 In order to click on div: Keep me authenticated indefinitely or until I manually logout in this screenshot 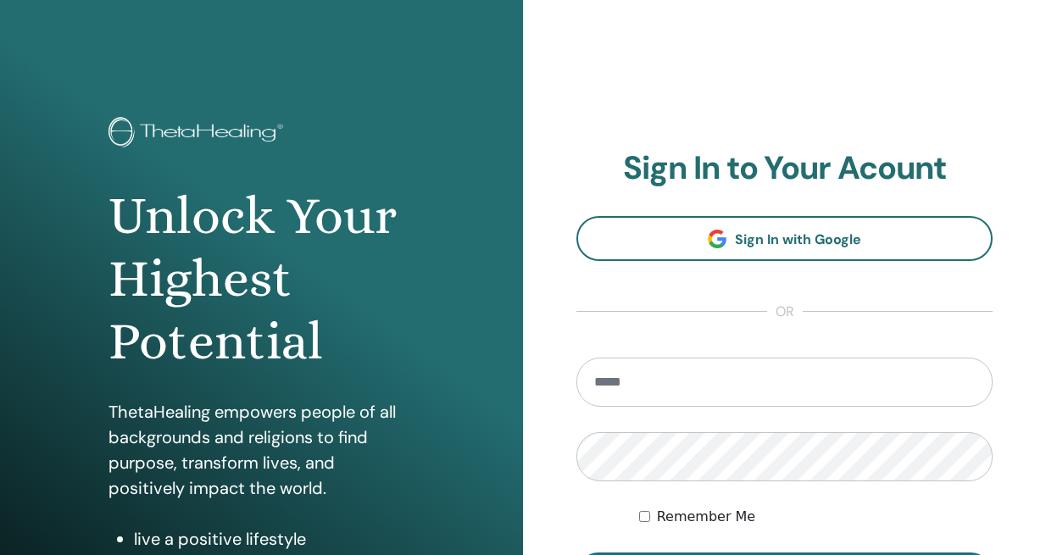, I will do `click(816, 517)`.